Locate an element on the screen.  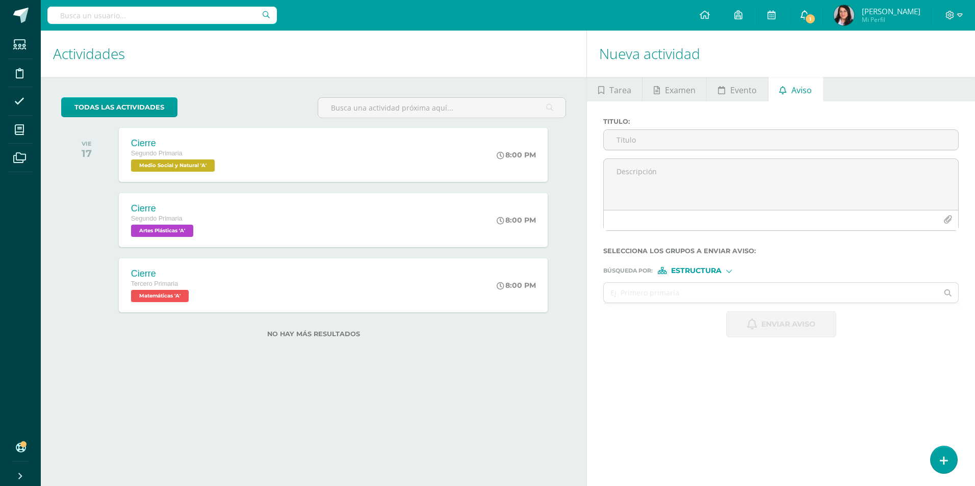
div: 17 is located at coordinates (87, 153).